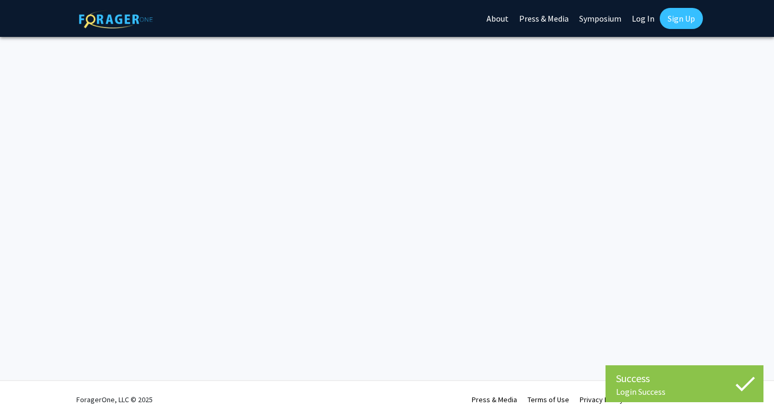  Describe the element at coordinates (114, 399) in the screenshot. I see `div: ForagerOne, LLC © 2025` at that location.